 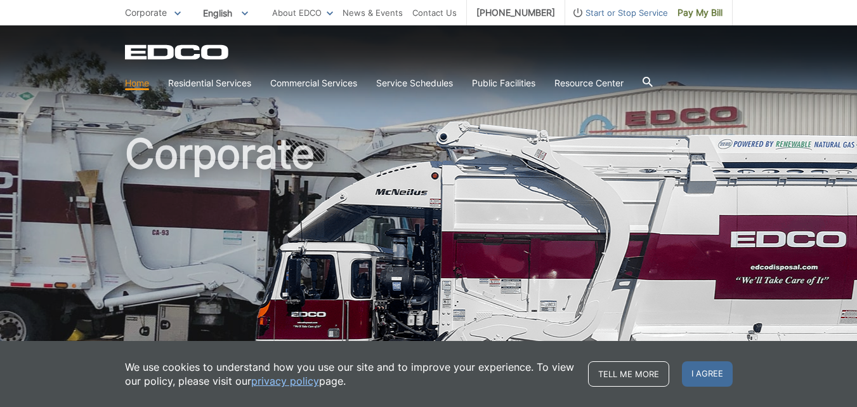 I want to click on a: privacy policy, so click(x=285, y=381).